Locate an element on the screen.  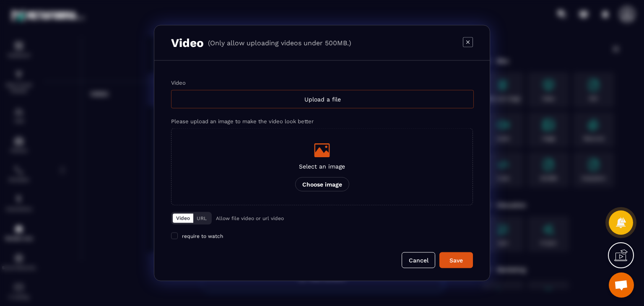
div: Upload a file is located at coordinates (322, 99).